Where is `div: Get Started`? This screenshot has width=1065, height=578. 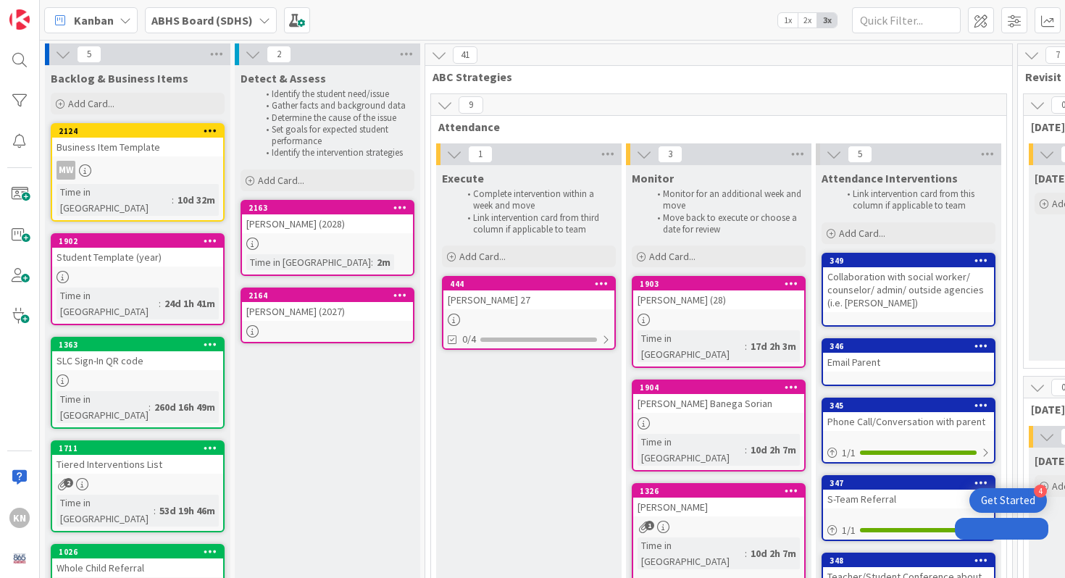 div: Get Started is located at coordinates (1007, 500).